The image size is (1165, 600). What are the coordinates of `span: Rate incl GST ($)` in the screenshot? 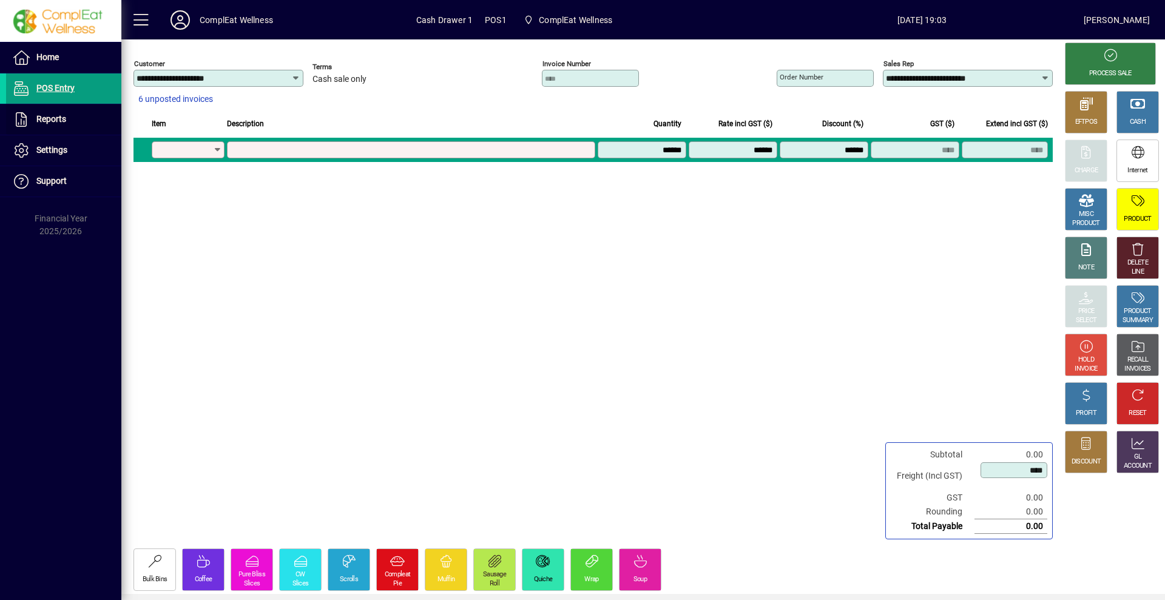 It's located at (745, 124).